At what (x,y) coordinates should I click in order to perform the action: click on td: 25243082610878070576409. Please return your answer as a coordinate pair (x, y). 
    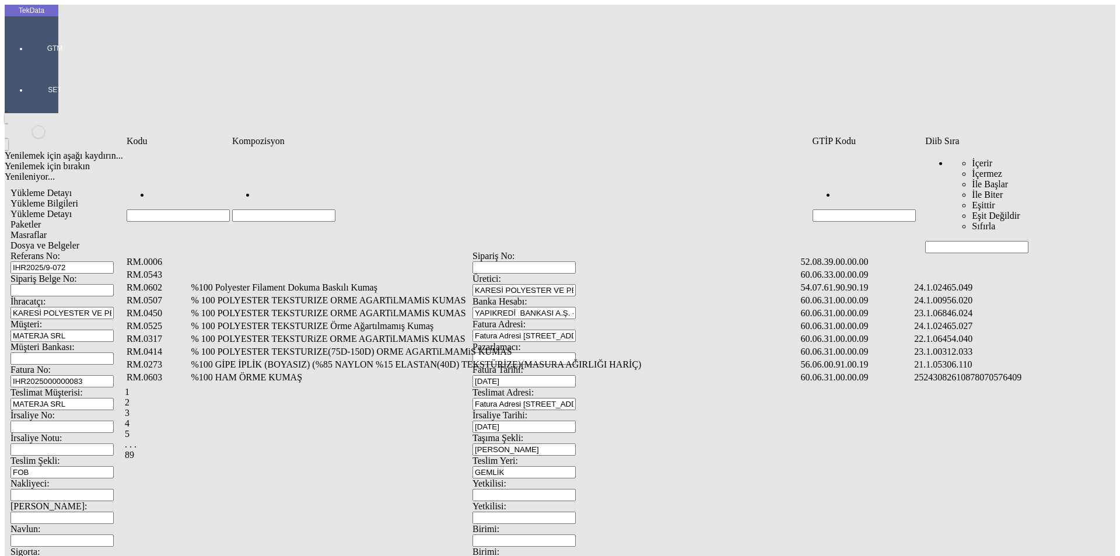
    Looking at the image, I should click on (1002, 377).